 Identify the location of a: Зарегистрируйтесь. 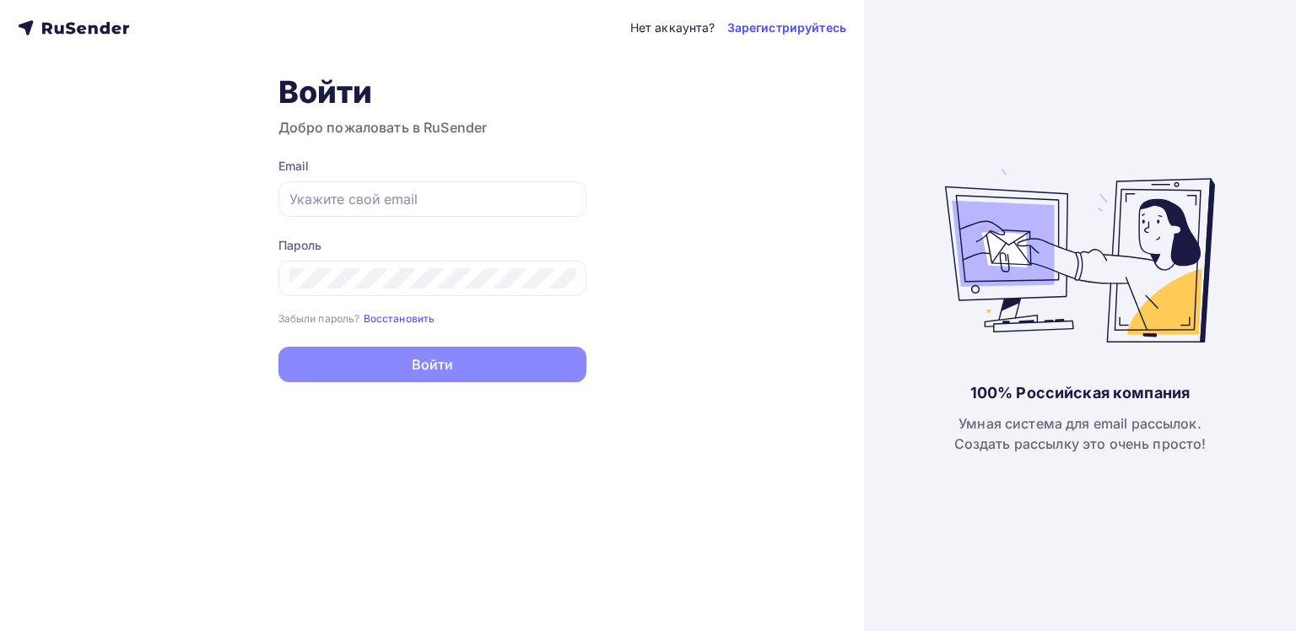
(787, 28).